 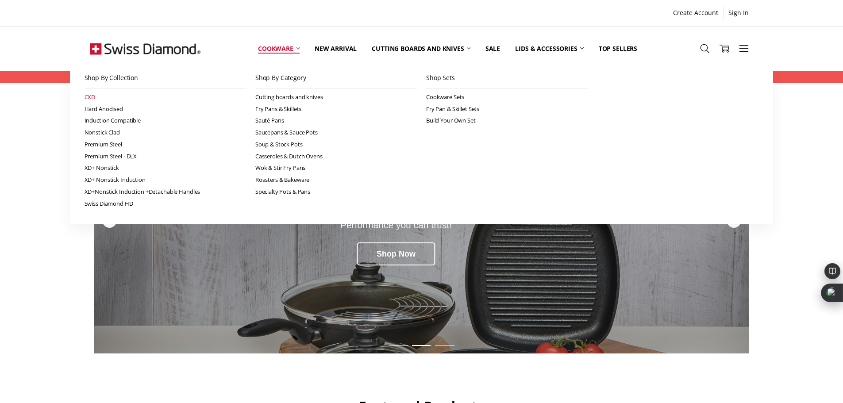 What do you see at coordinates (738, 13) in the screenshot?
I see `a: Sign In` at bounding box center [738, 13].